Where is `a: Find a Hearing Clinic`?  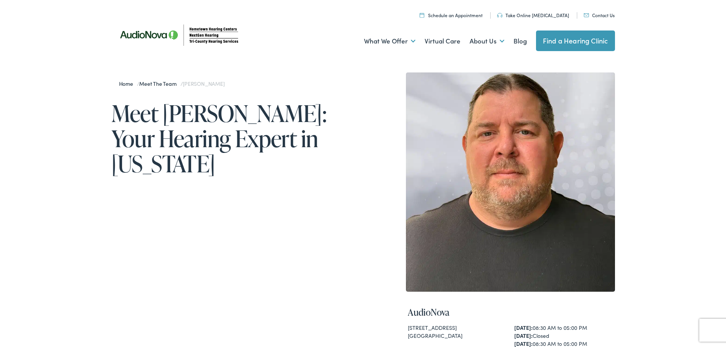
a: Find a Hearing Clinic is located at coordinates (575, 41).